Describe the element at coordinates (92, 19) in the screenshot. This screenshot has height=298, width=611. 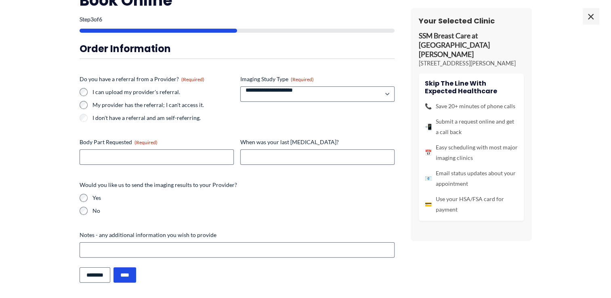
I see `span: 3` at that location.